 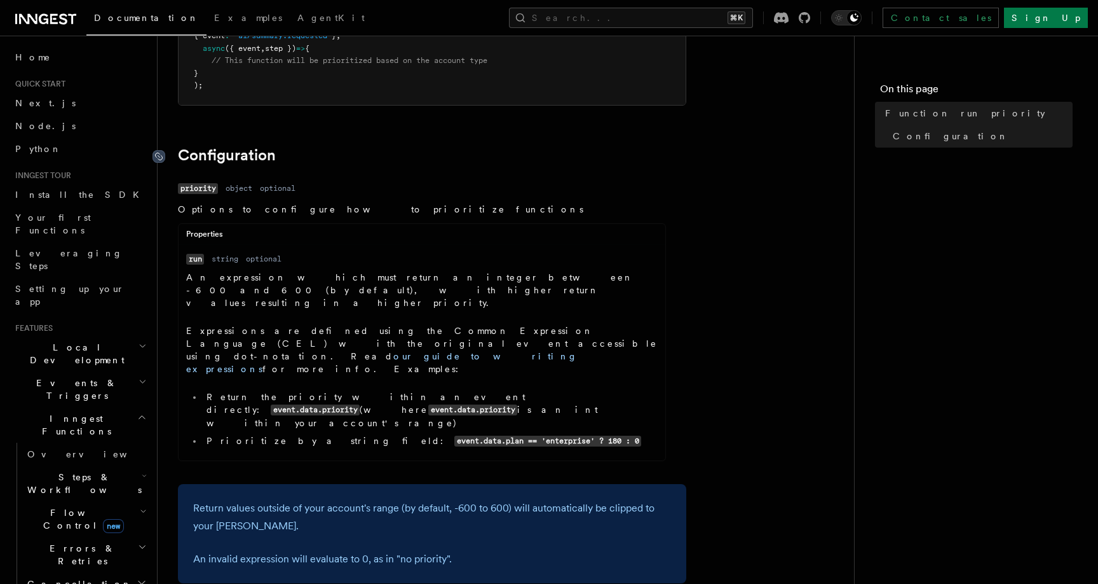 What do you see at coordinates (79, 57) in the screenshot?
I see `a: Home` at bounding box center [79, 57].